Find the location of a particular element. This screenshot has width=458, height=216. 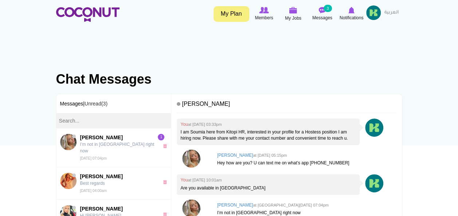

img: Home is located at coordinates (88, 15).